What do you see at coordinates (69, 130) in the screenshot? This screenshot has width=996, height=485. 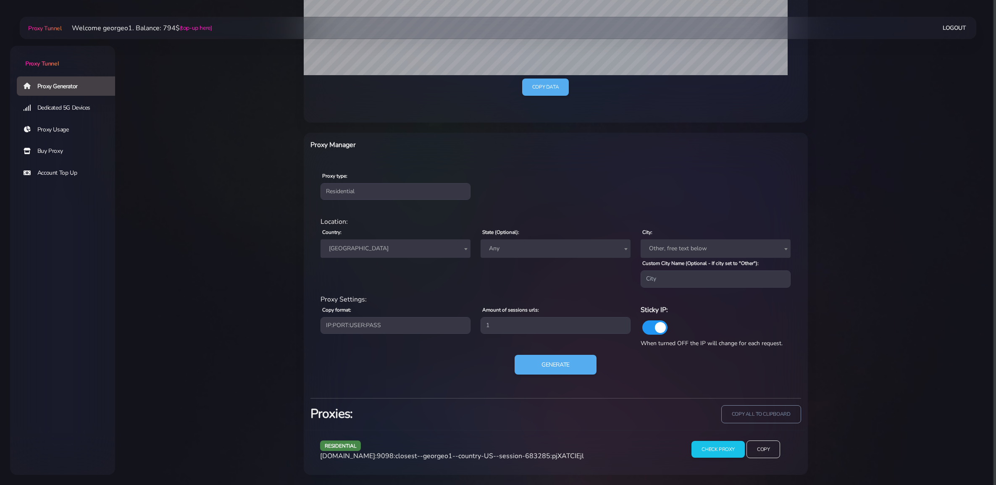 I see `a: Proxy Usage` at bounding box center [69, 130].